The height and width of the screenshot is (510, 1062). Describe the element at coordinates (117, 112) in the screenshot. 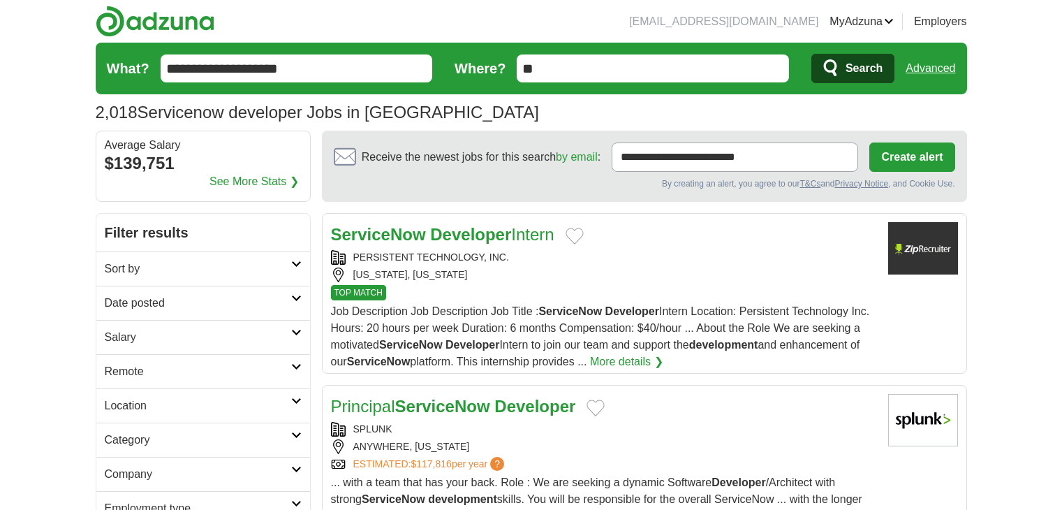

I see `span: 2,018` at that location.